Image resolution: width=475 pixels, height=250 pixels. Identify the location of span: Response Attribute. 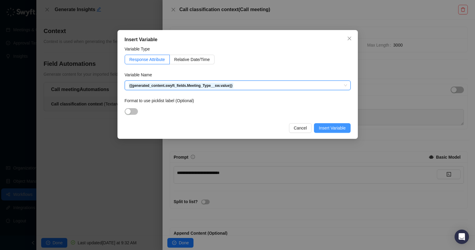
(147, 60).